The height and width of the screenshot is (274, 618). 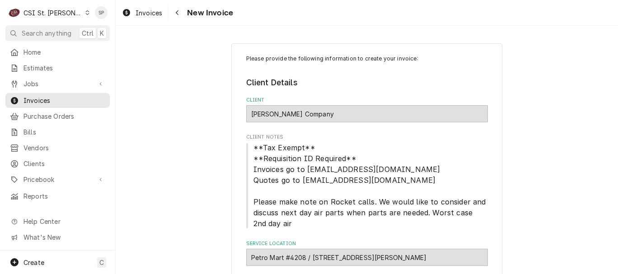 I want to click on a: Go to What's New, so click(x=57, y=237).